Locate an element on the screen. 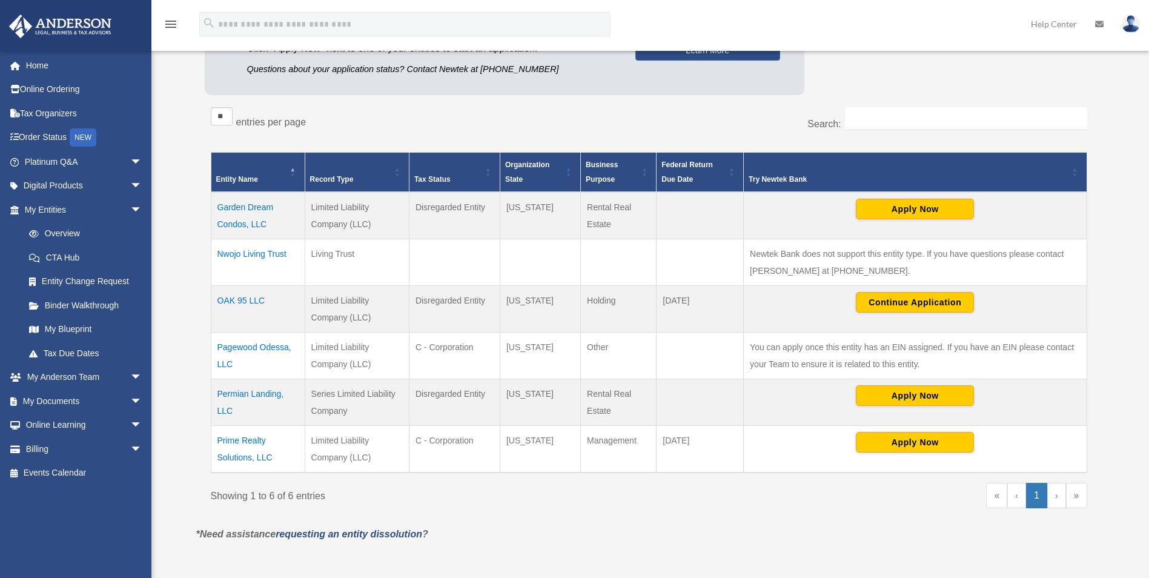  td: Holding is located at coordinates (619, 308).